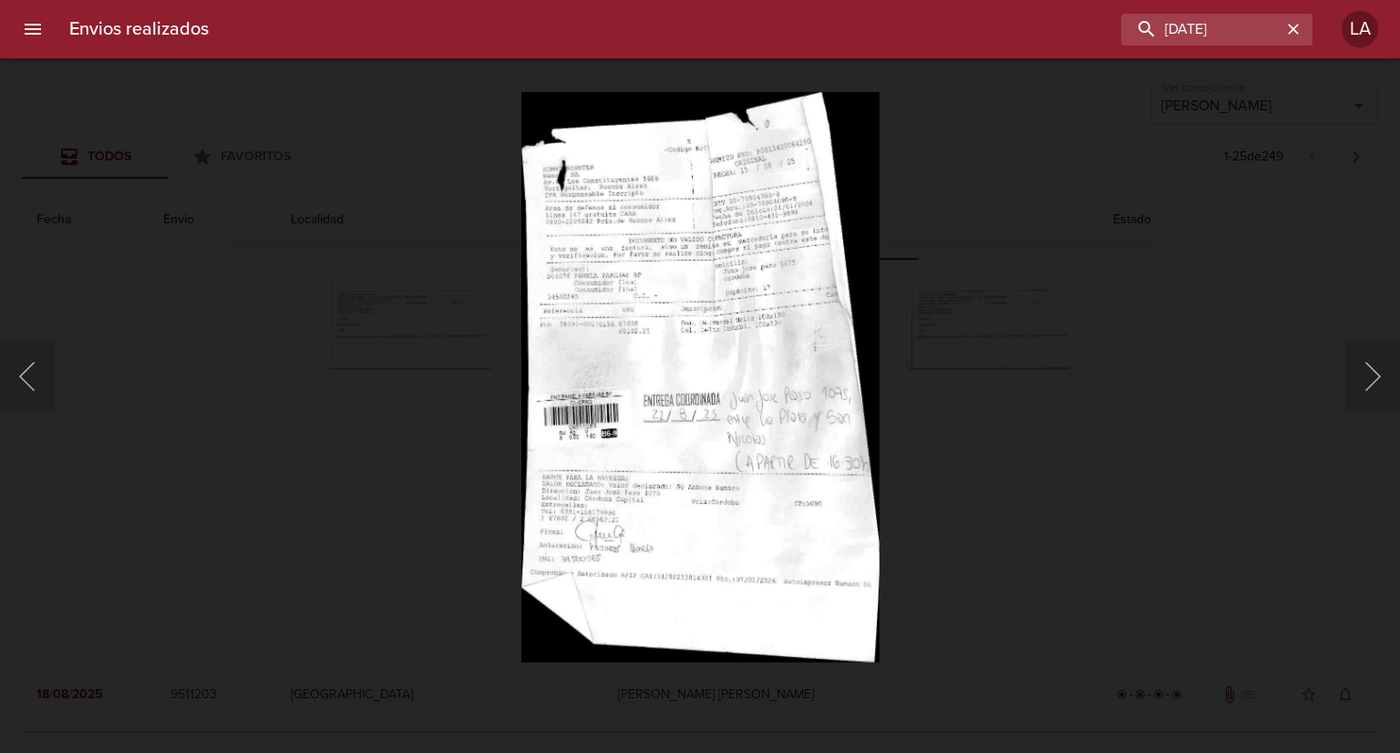  I want to click on button: Siguiente, so click(1372, 376).